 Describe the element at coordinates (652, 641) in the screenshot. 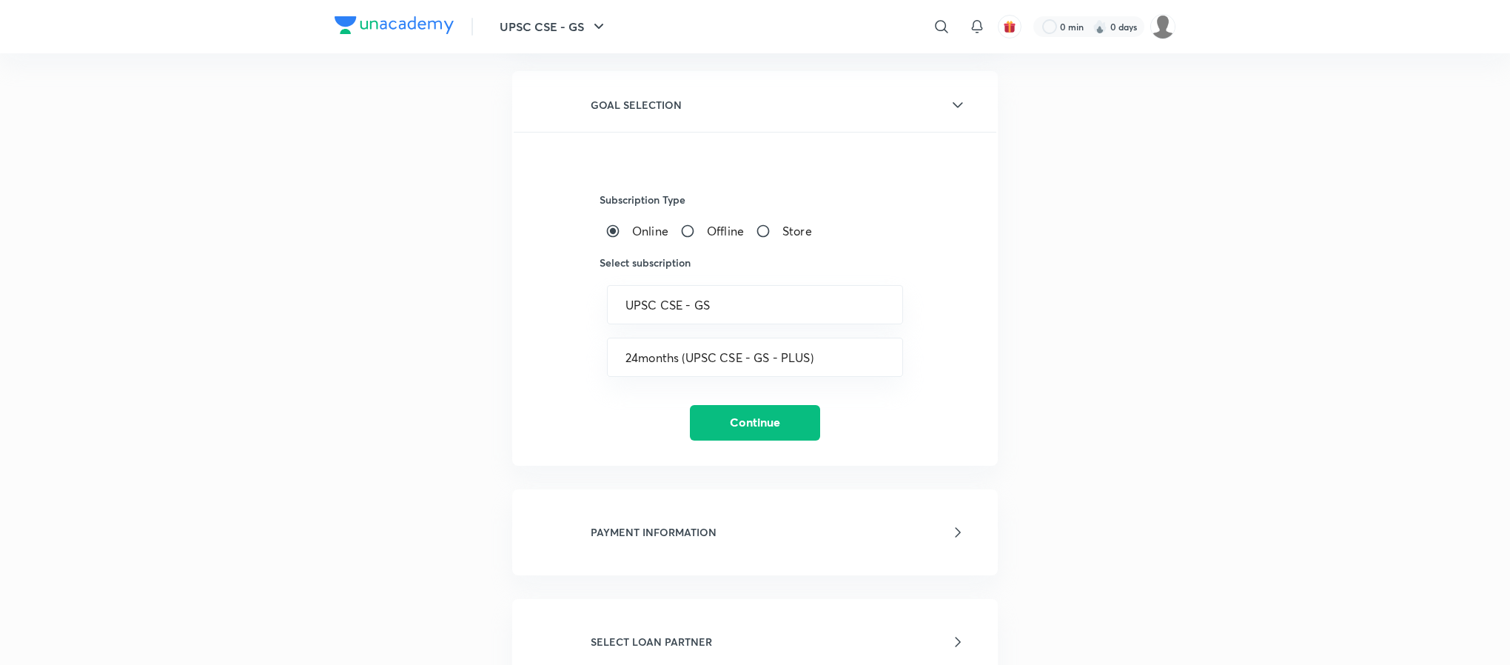

I see `h6: SELECT LOAN PARTNER` at that location.